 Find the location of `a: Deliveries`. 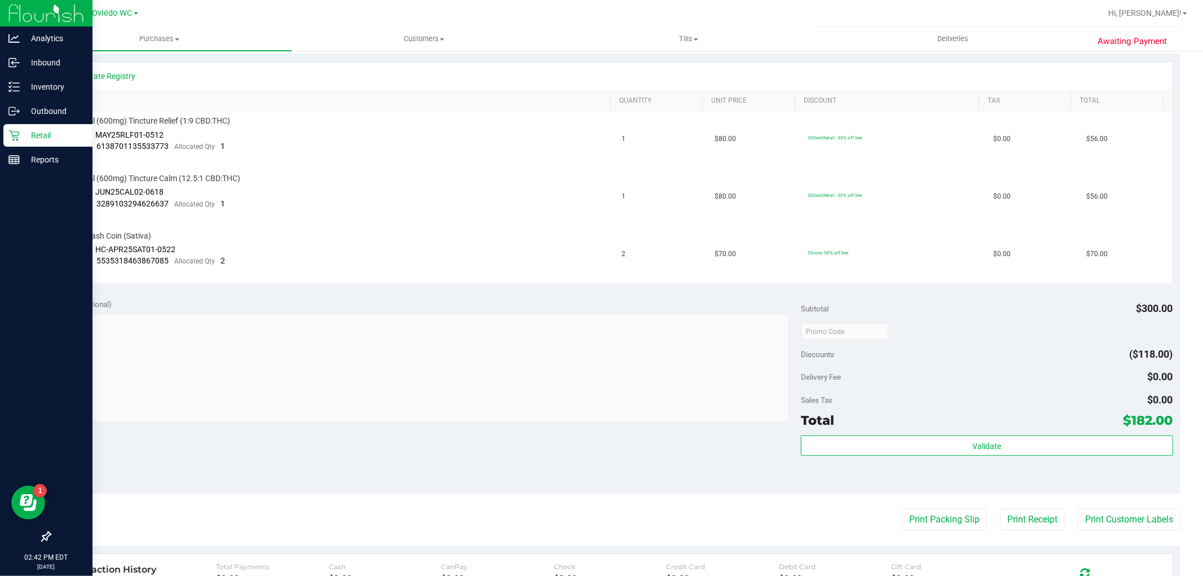

a: Deliveries is located at coordinates (952, 39).